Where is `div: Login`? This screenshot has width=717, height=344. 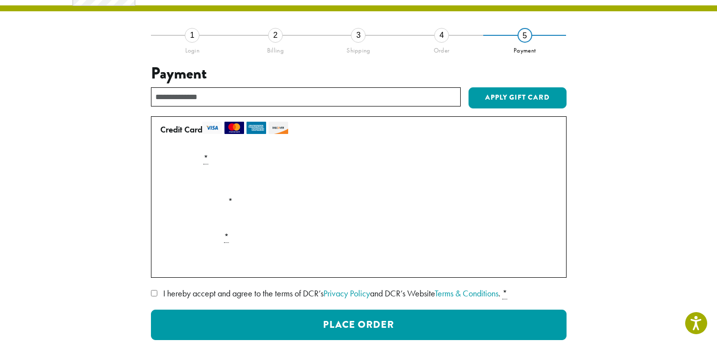 div: Login is located at coordinates (193, 49).